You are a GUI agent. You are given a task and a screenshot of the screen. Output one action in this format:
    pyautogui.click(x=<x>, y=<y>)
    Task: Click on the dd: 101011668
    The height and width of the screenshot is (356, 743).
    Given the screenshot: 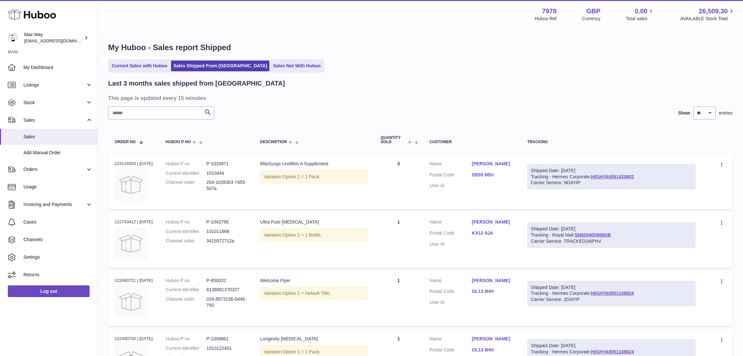 What is the action you would take?
    pyautogui.click(x=227, y=232)
    